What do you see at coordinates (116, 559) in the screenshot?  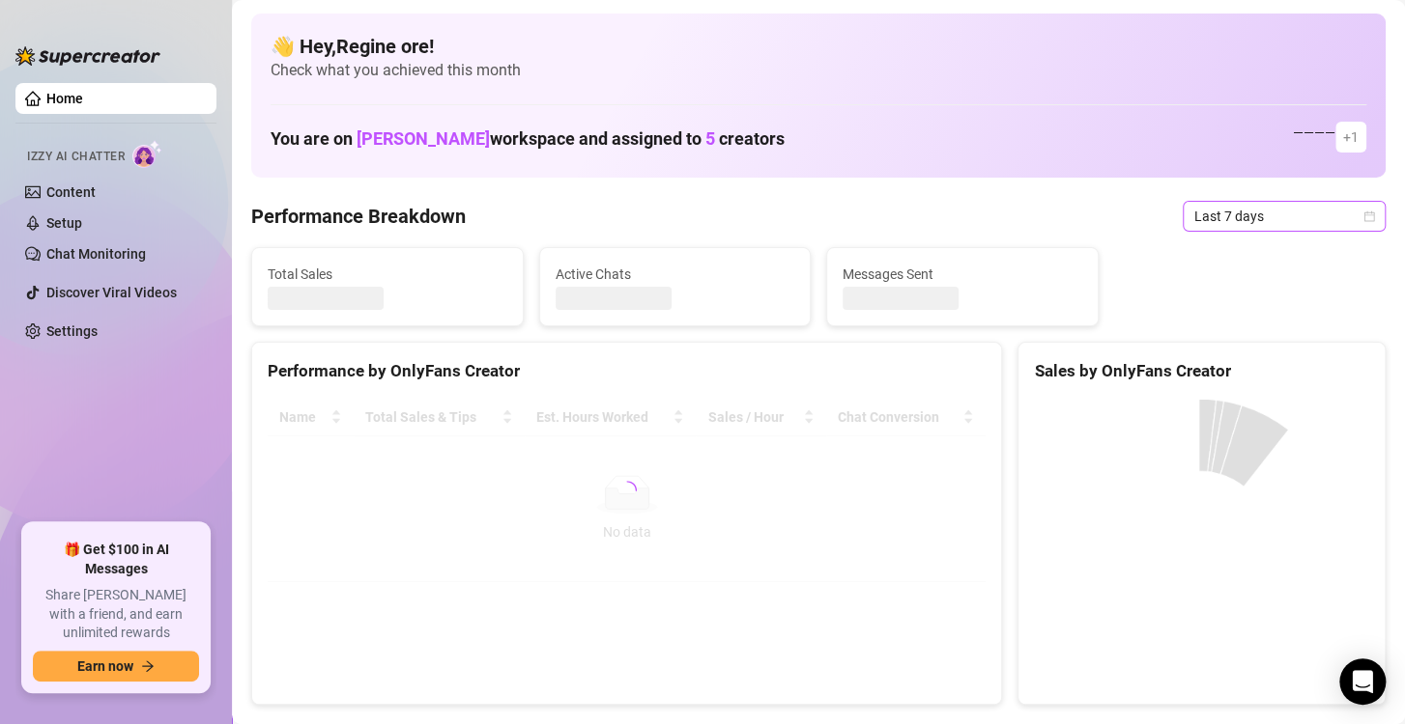 I see `span: 🎁 Get $100 in AI Messages` at bounding box center [116, 559].